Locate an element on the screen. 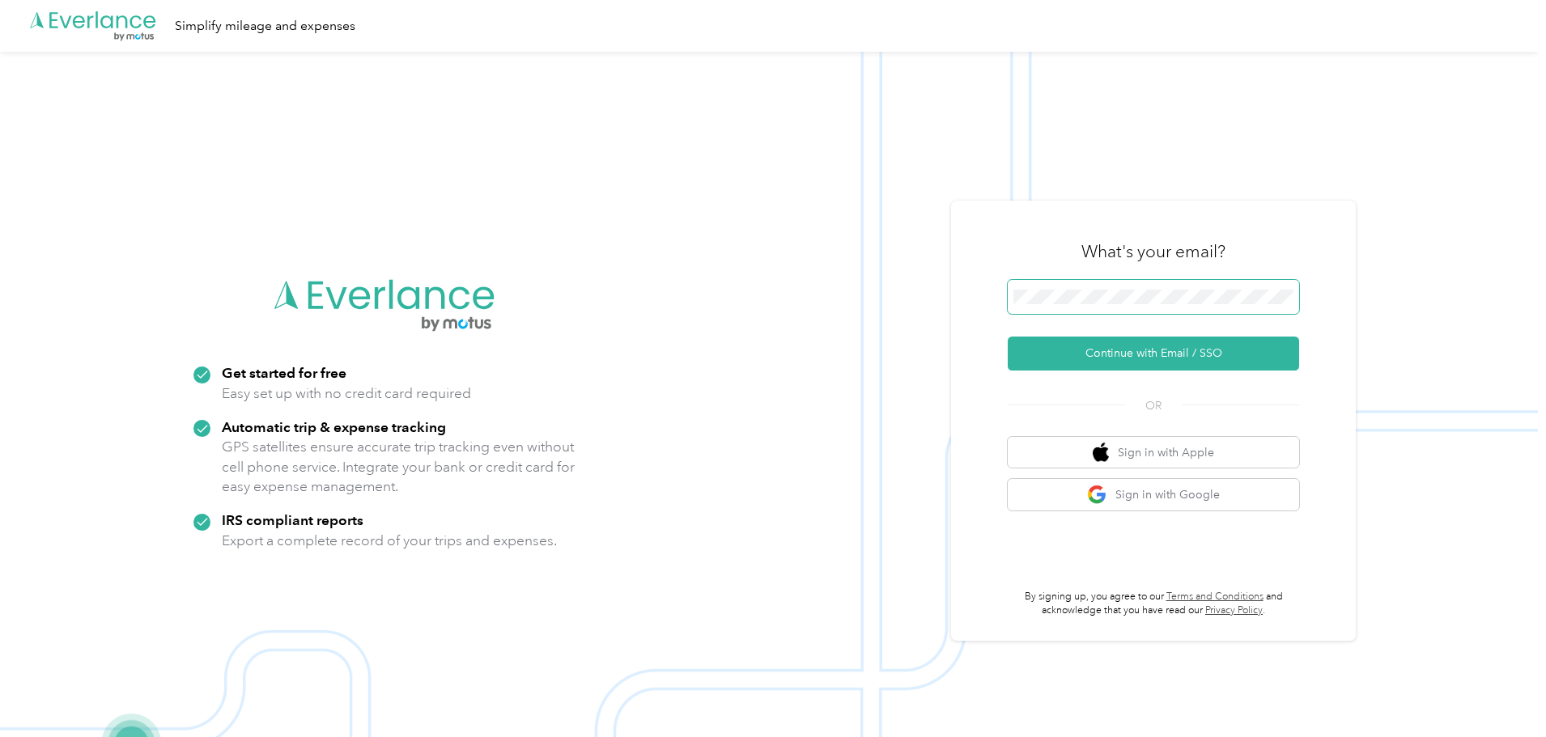  button: Continue with Email / SSO is located at coordinates (1153, 354).